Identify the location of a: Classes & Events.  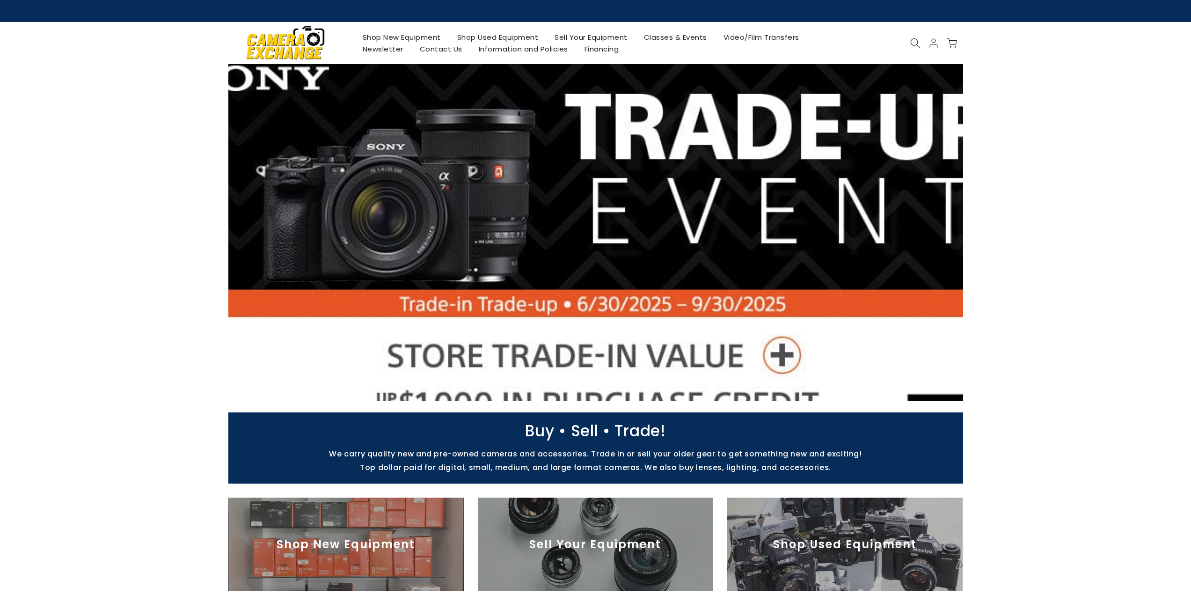
(675, 37).